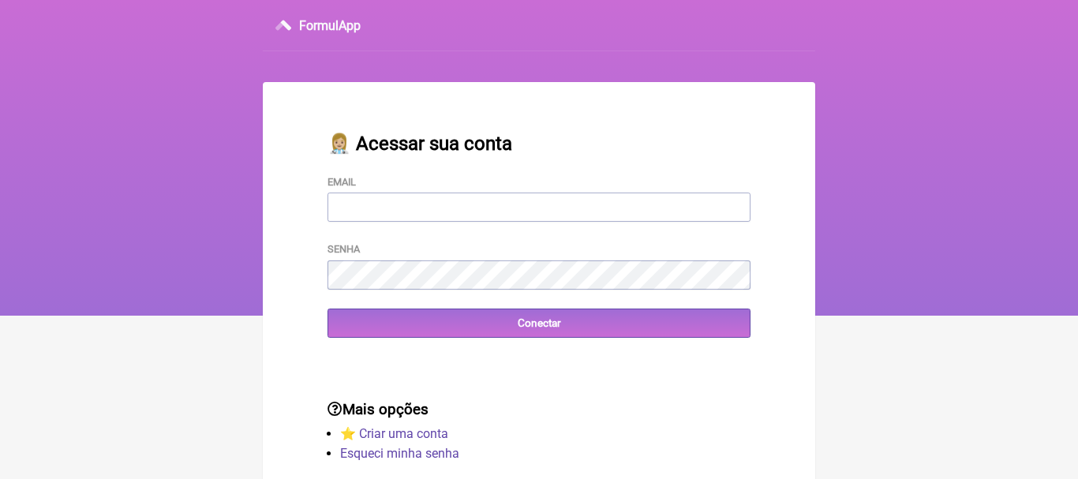 Image resolution: width=1078 pixels, height=479 pixels. Describe the element at coordinates (394, 433) in the screenshot. I see `a: ⭐️ Criar uma conta` at that location.